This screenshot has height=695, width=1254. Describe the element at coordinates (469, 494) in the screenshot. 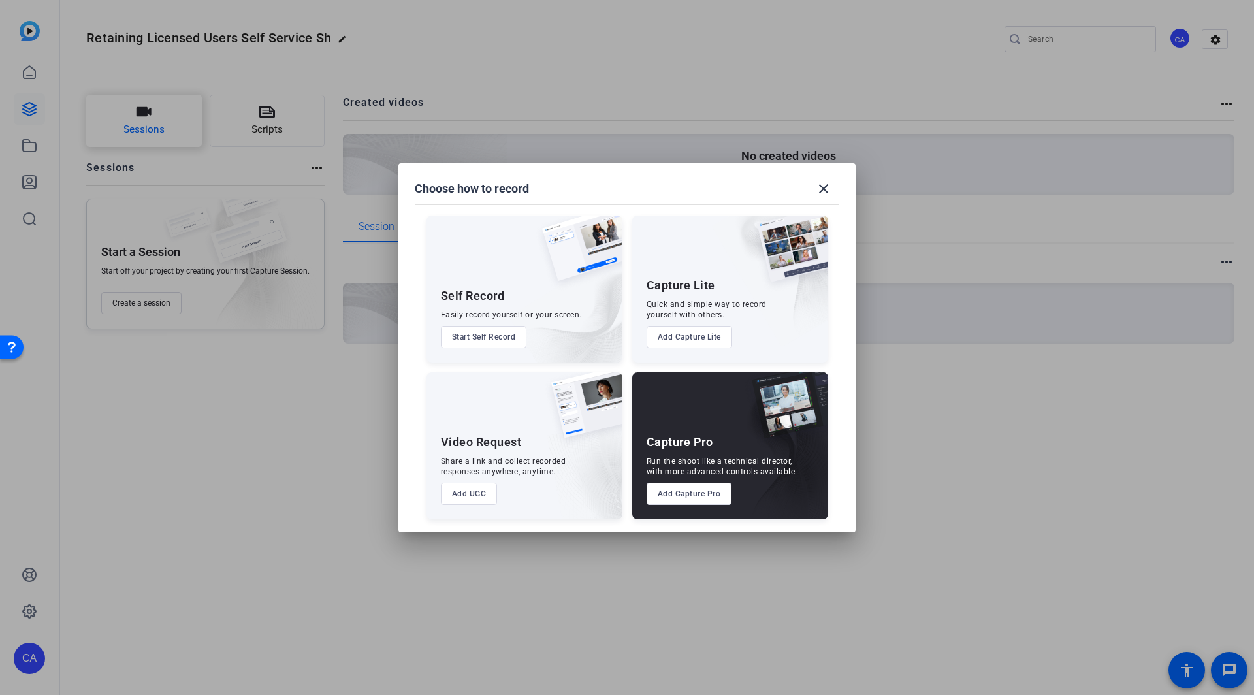

I see `button: Add UGC` at that location.